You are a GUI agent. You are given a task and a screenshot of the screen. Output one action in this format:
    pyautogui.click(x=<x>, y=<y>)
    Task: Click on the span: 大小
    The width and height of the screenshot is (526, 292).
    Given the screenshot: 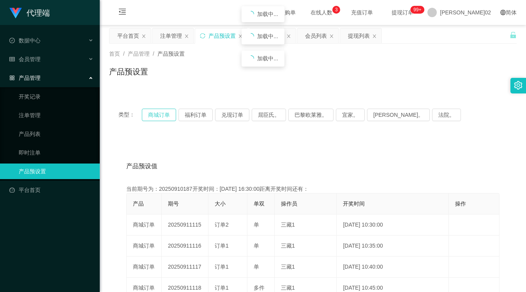 What is the action you would take?
    pyautogui.click(x=220, y=204)
    